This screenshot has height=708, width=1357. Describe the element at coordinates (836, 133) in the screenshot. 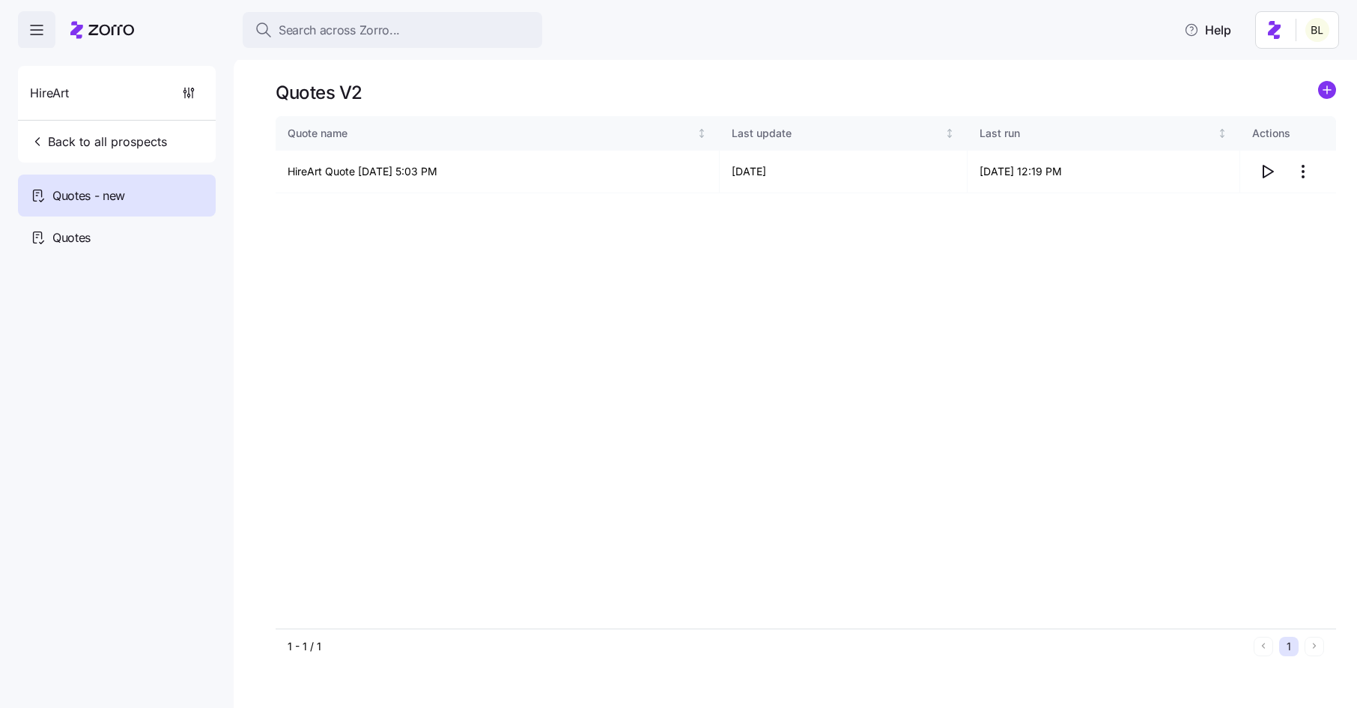

I see `div: Last update` at that location.